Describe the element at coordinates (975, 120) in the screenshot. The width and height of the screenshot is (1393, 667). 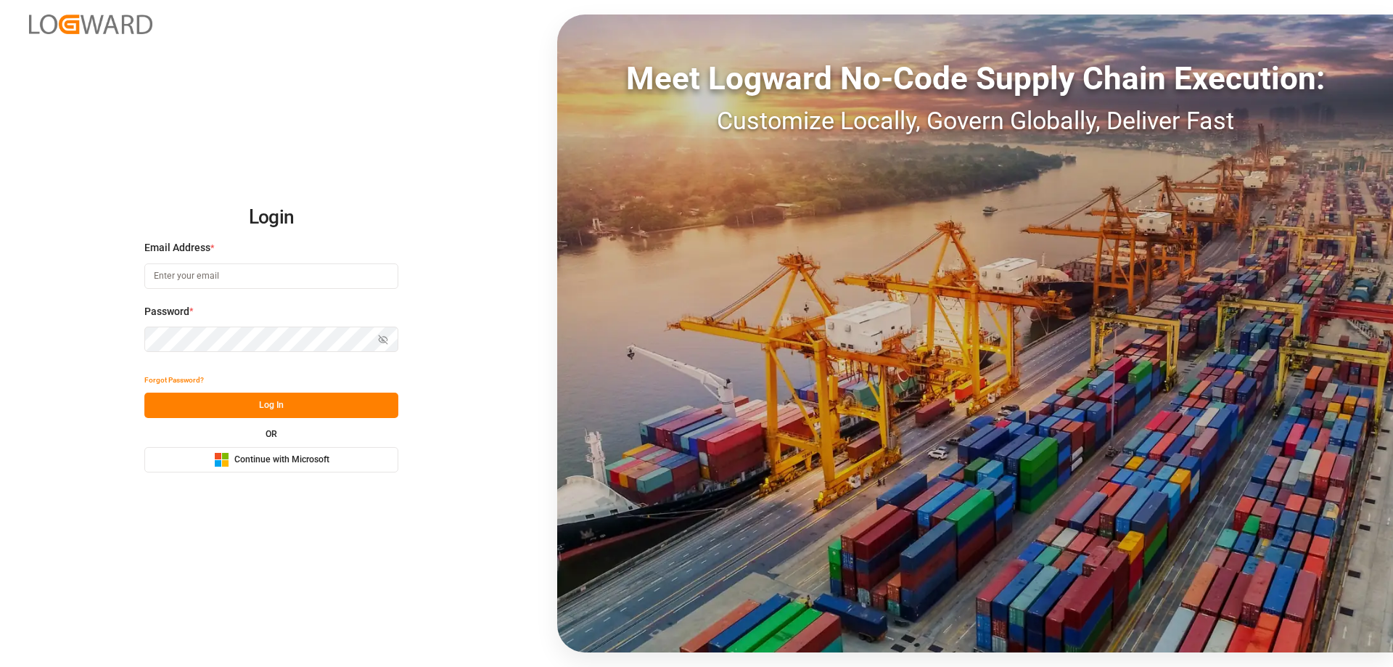
I see `div: Customize Locally, Govern Globally, Deliver Fast` at that location.